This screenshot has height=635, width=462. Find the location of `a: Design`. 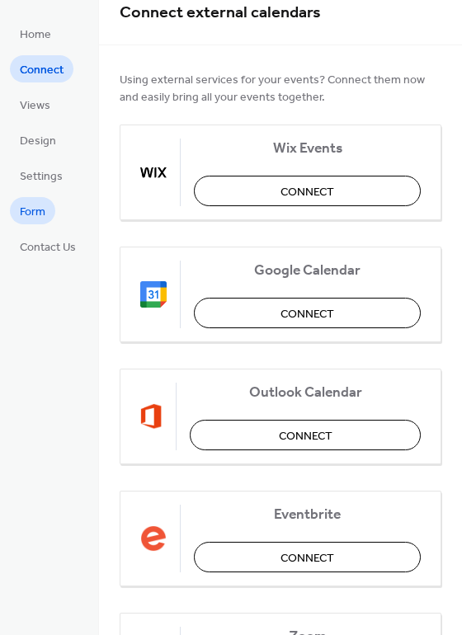

a: Design is located at coordinates (38, 139).